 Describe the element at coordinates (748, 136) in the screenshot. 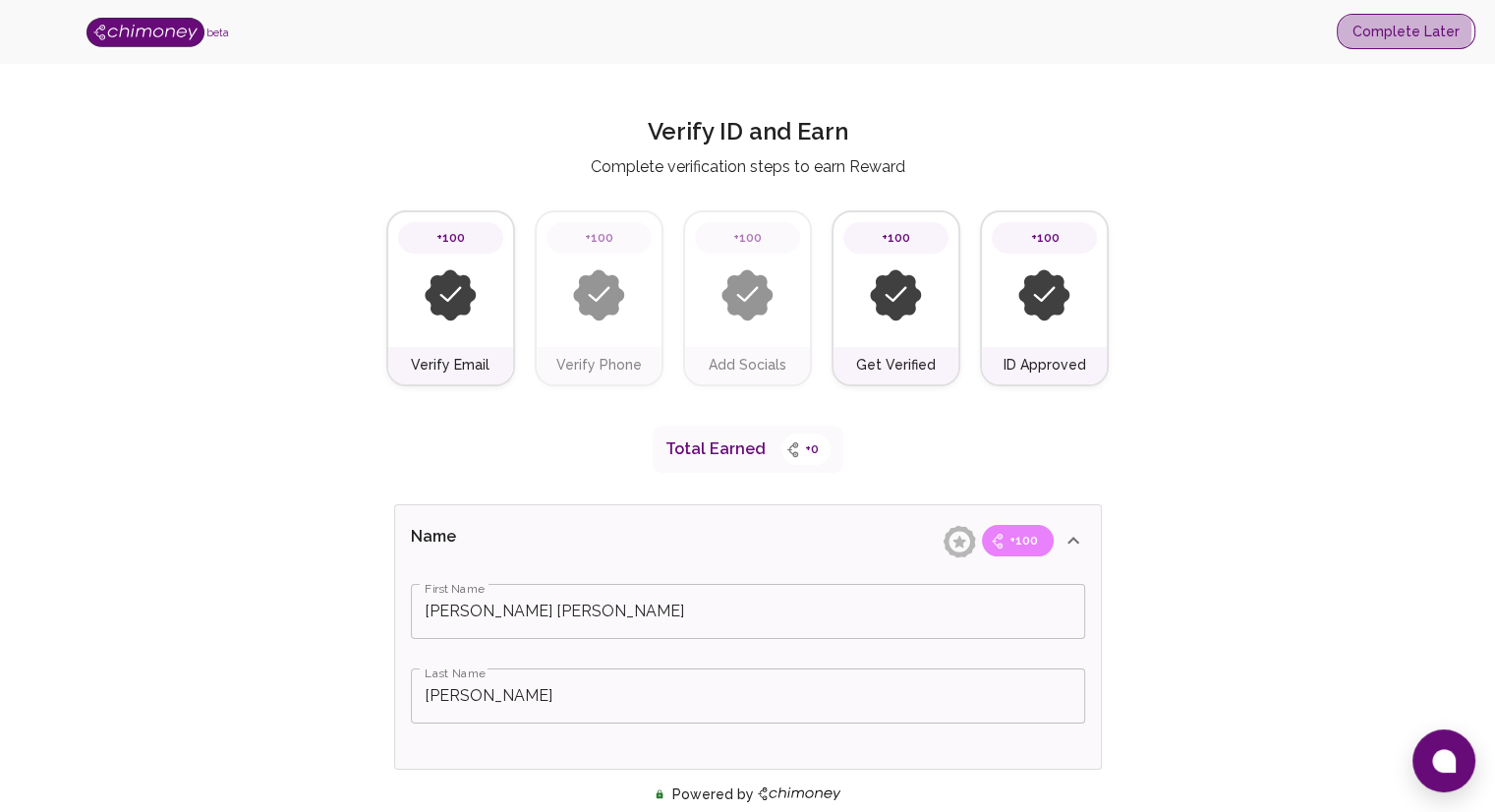

I see `h2: Verify ID and Earn` at that location.